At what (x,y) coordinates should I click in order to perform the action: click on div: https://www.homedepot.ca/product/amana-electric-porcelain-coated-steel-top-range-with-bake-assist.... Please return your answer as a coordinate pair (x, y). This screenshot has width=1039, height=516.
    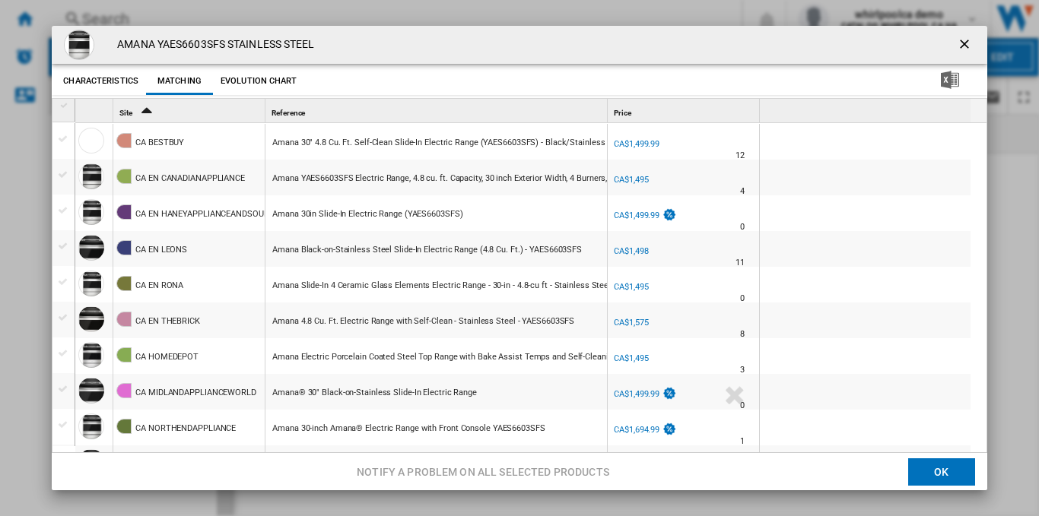
    Looking at the image, I should click on (436, 356).